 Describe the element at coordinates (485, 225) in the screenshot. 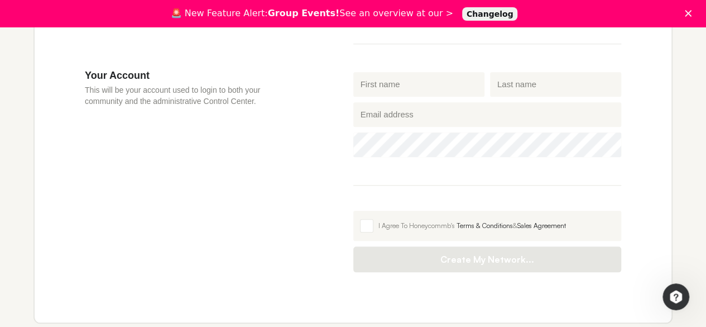

I see `a: Terms & Conditions` at that location.